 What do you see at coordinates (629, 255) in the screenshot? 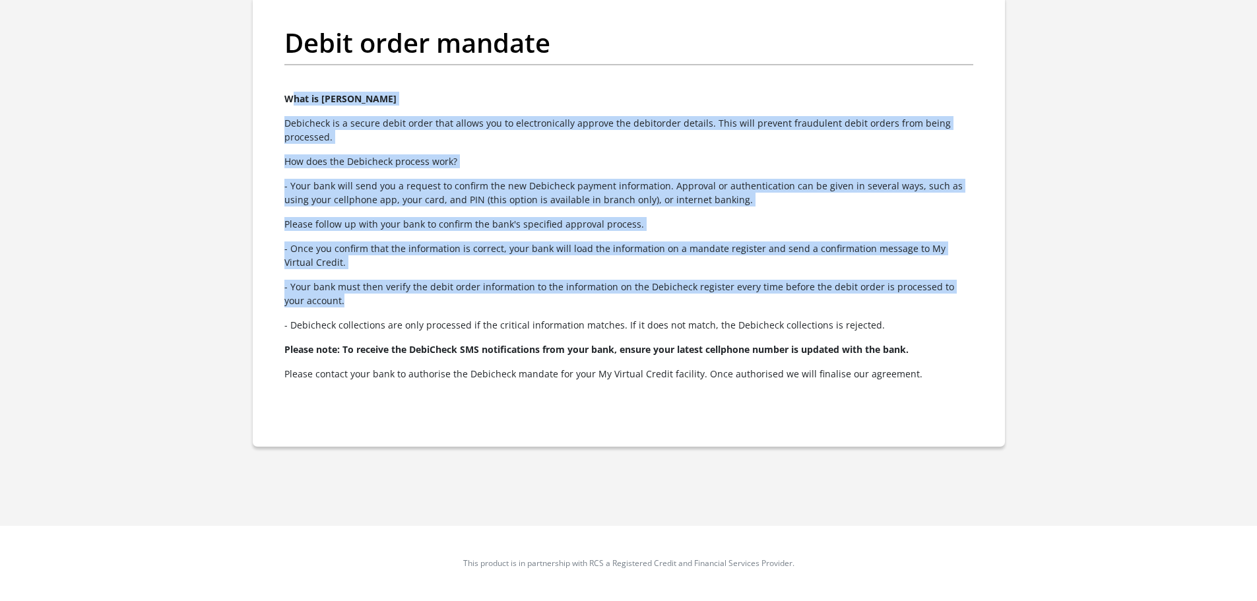
I see `p: - Once you confirm that the information is correct, your bank will load the information on a mand...` at bounding box center [629, 255].